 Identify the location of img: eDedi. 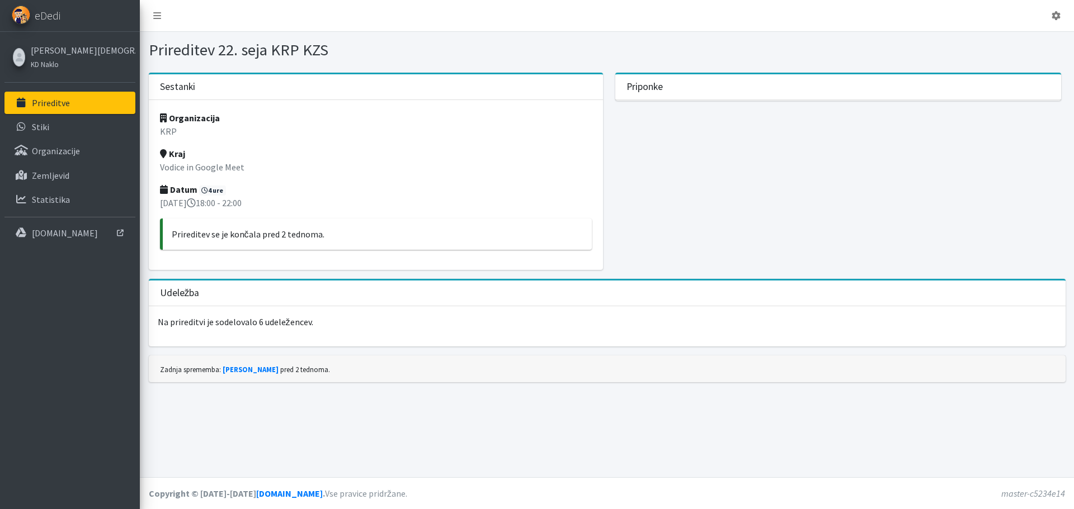
(21, 15).